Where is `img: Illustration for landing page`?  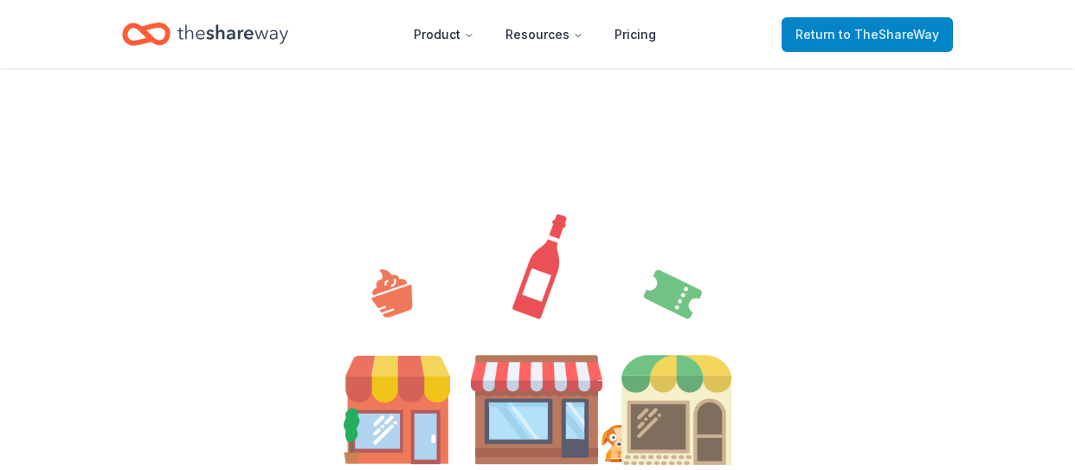
img: Illustration for landing page is located at coordinates (538, 339).